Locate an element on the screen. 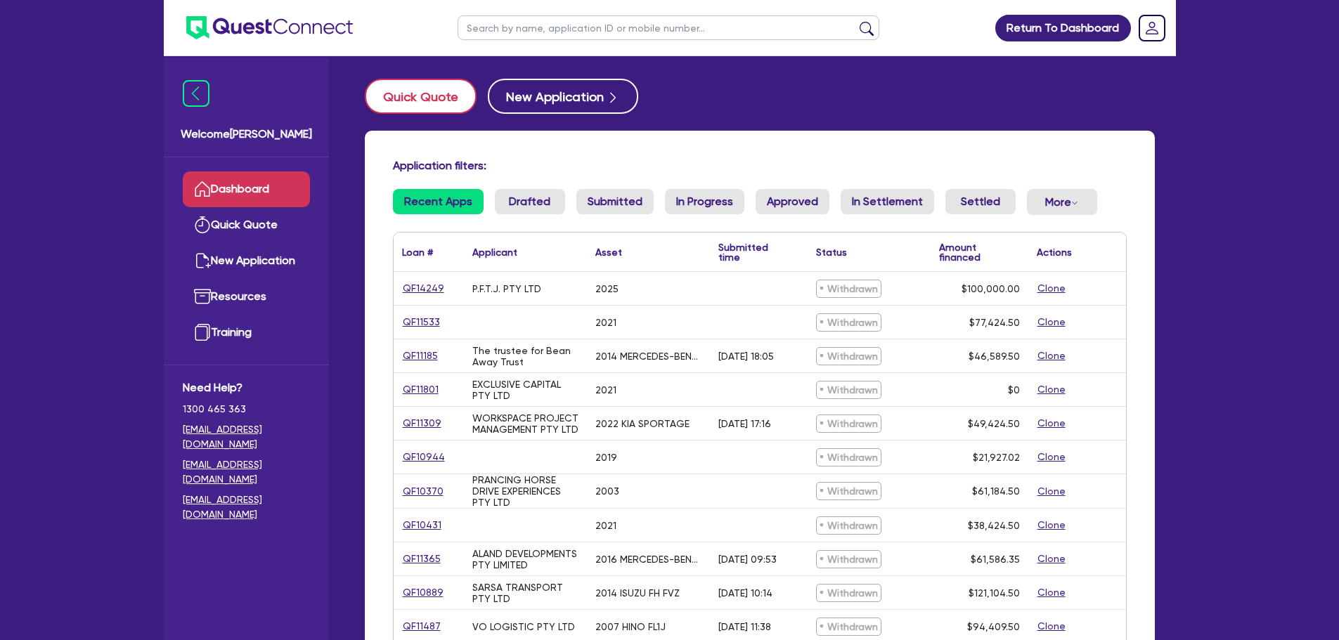 The width and height of the screenshot is (1339, 640). span: 1300 465 363 is located at coordinates (246, 409).